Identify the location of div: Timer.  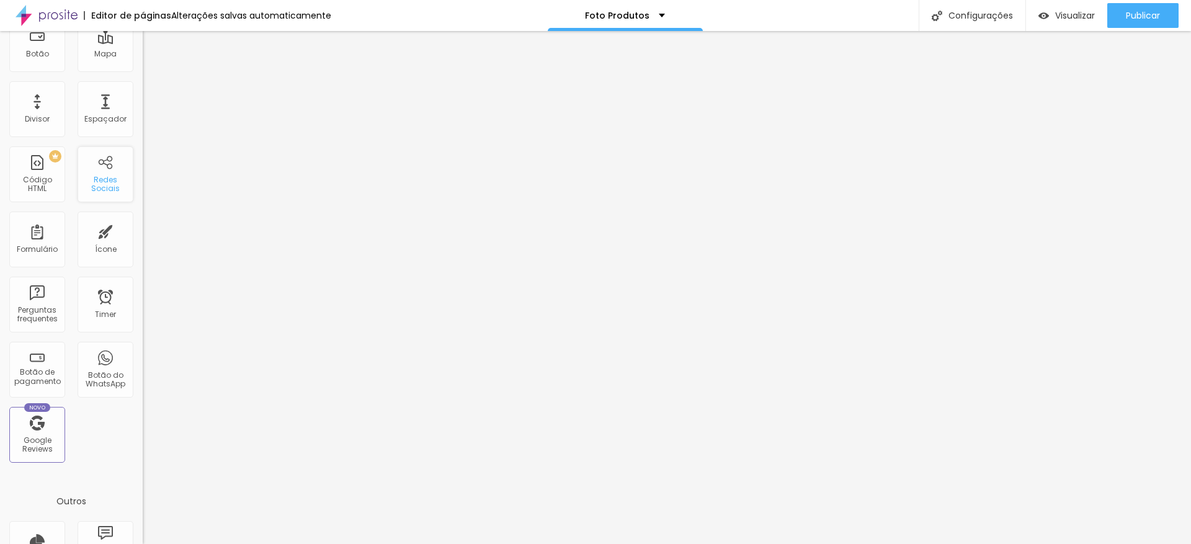
(105, 314).